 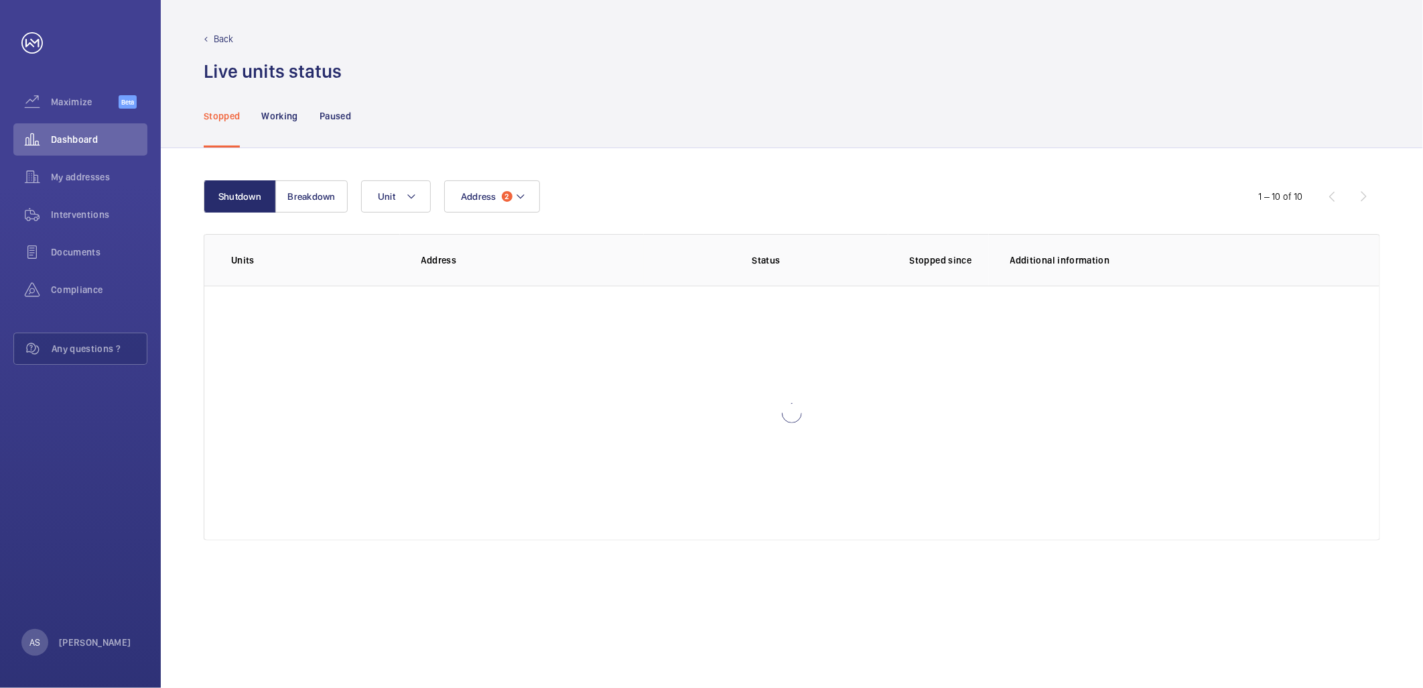 I want to click on button: Shutdown, so click(x=240, y=196).